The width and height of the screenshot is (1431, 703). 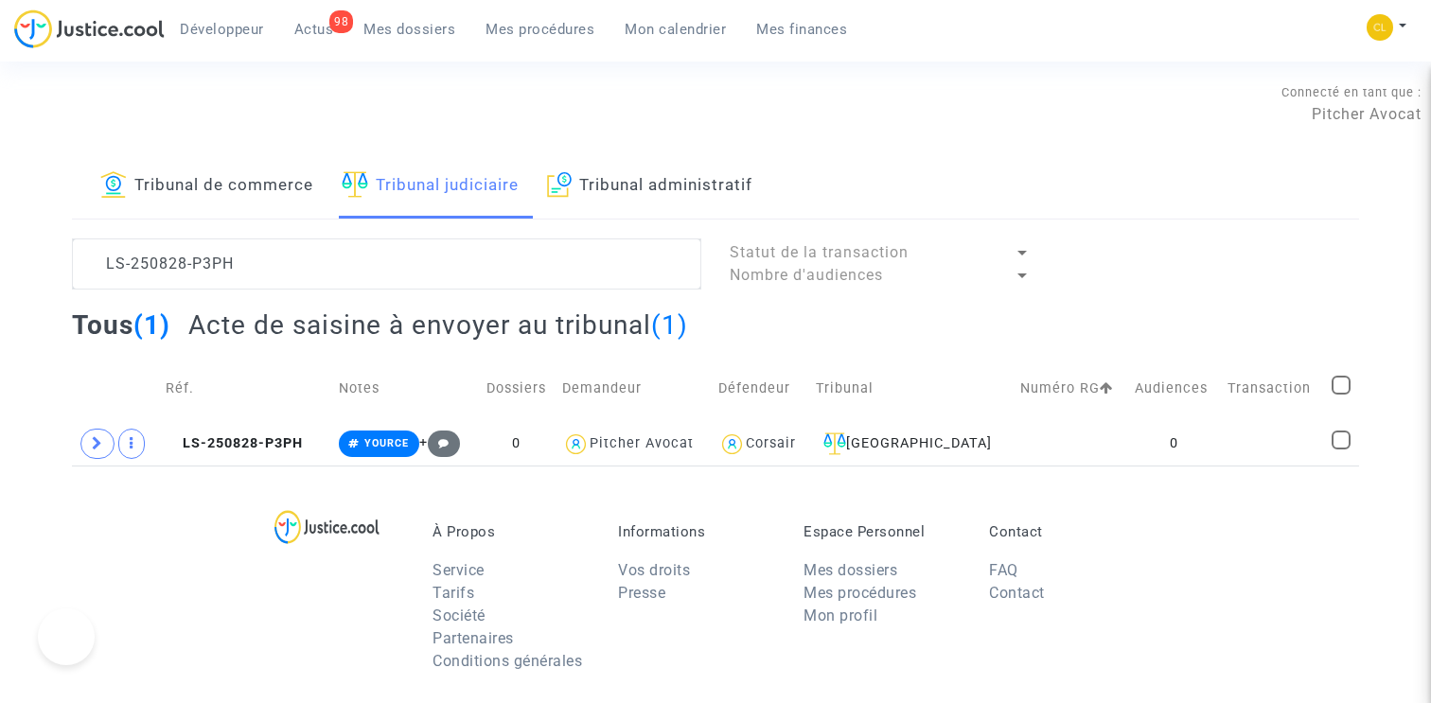 I want to click on a: Service, so click(x=458, y=570).